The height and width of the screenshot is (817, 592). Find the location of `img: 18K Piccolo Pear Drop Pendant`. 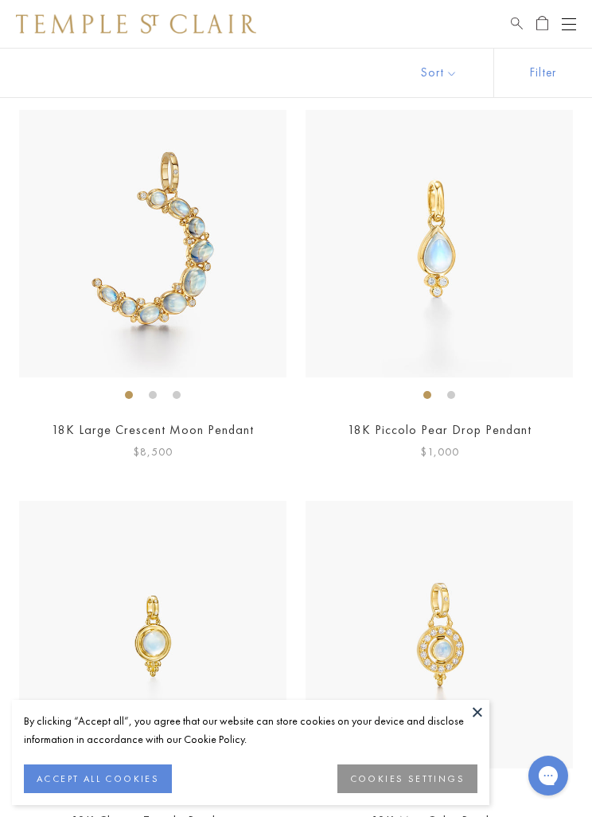

img: 18K Piccolo Pear Drop Pendant is located at coordinates (440, 244).